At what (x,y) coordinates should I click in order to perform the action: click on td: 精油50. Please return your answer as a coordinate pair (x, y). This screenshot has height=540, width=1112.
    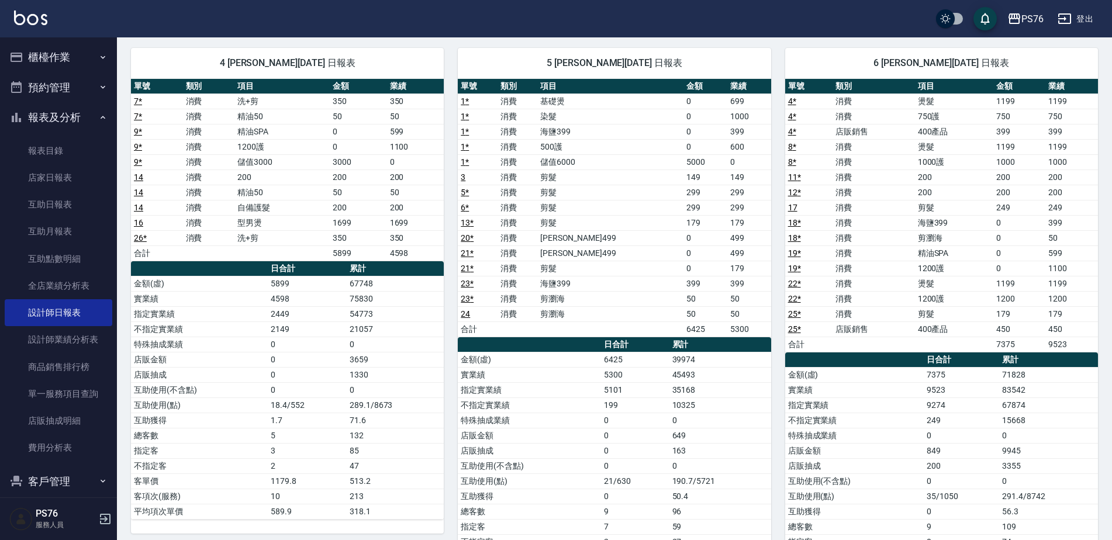
    Looking at the image, I should click on (282, 116).